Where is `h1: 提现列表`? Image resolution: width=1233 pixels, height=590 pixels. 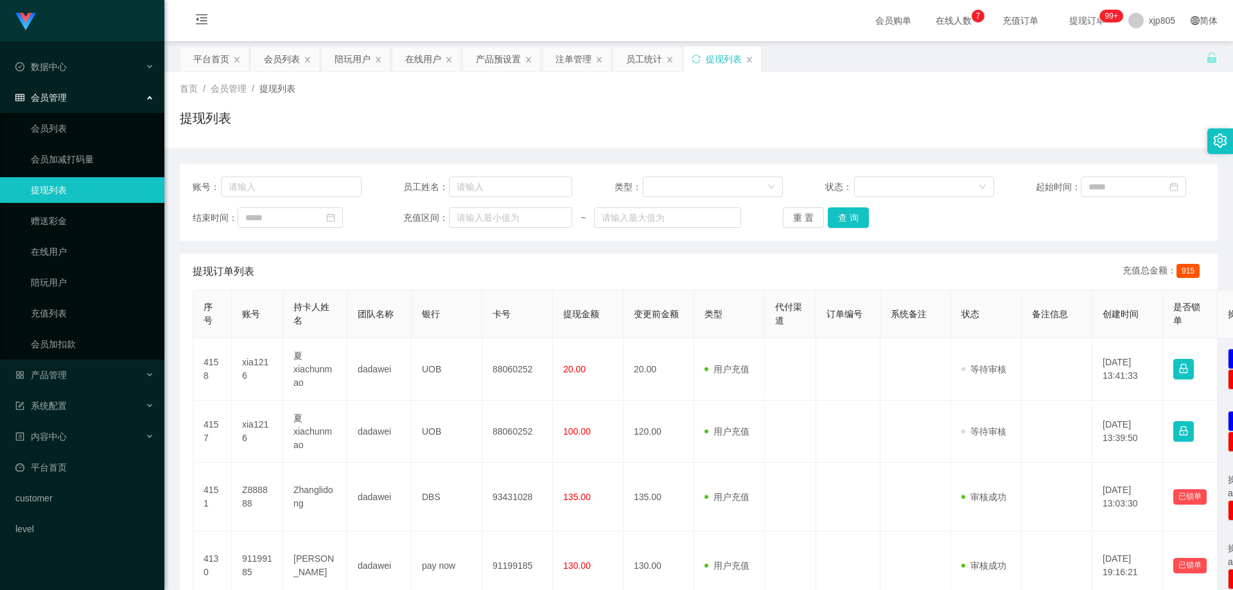
h1: 提现列表 is located at coordinates (206, 118).